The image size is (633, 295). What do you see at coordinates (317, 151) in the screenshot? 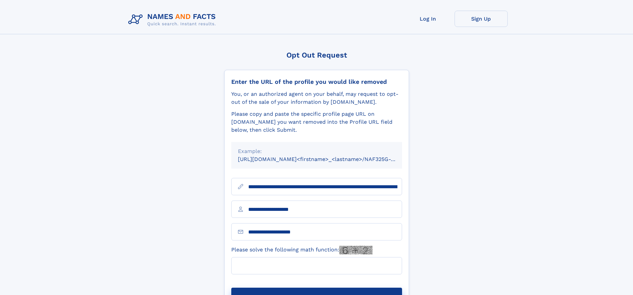
I see `div: Example:` at bounding box center [317, 151].